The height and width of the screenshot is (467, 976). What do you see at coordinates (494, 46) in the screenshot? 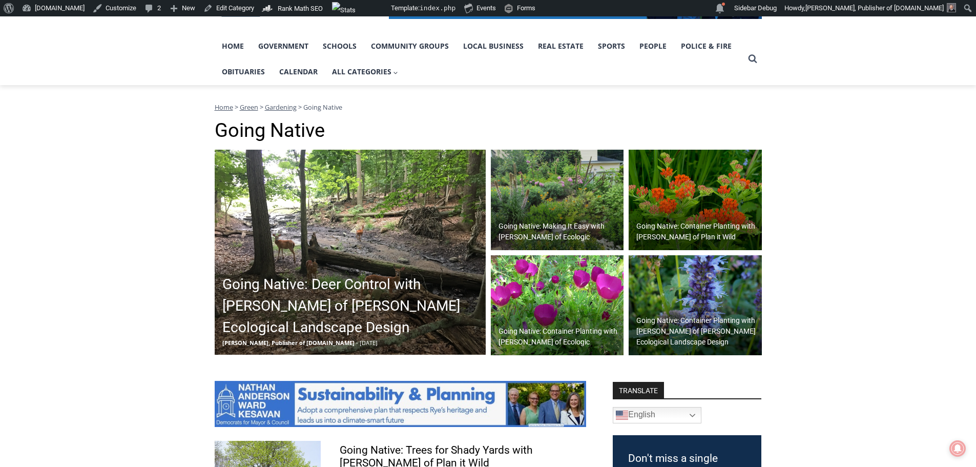
I see `a: Local Business` at bounding box center [494, 46].